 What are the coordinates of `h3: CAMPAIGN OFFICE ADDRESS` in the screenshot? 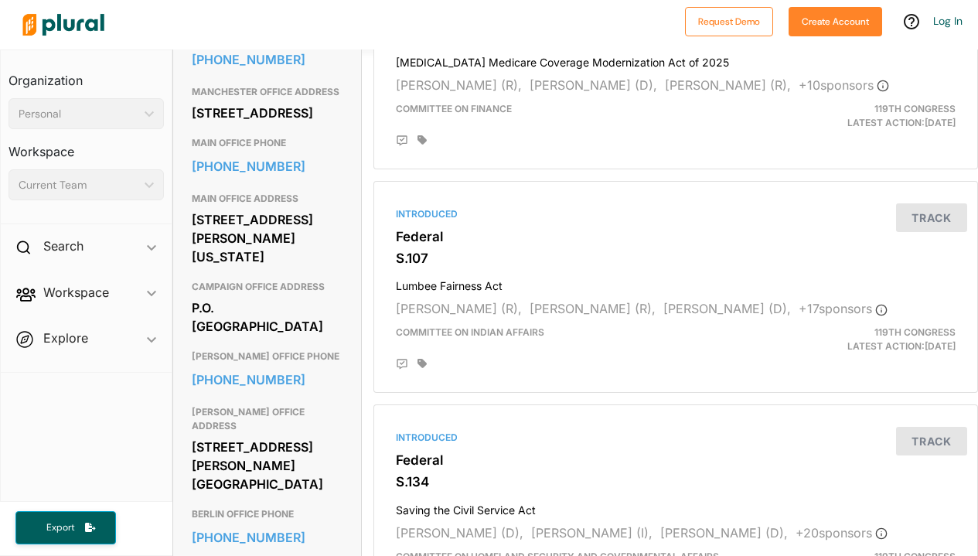 It's located at (267, 287).